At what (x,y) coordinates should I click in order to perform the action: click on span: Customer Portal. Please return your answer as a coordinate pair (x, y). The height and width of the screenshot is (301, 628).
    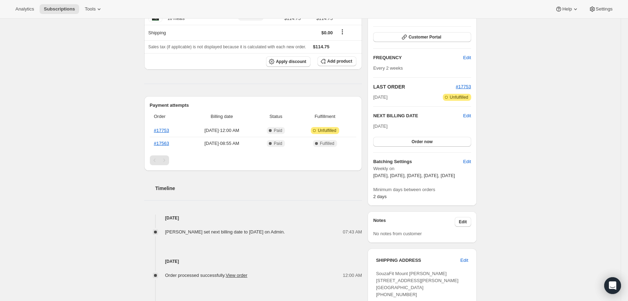
    Looking at the image, I should click on (425, 37).